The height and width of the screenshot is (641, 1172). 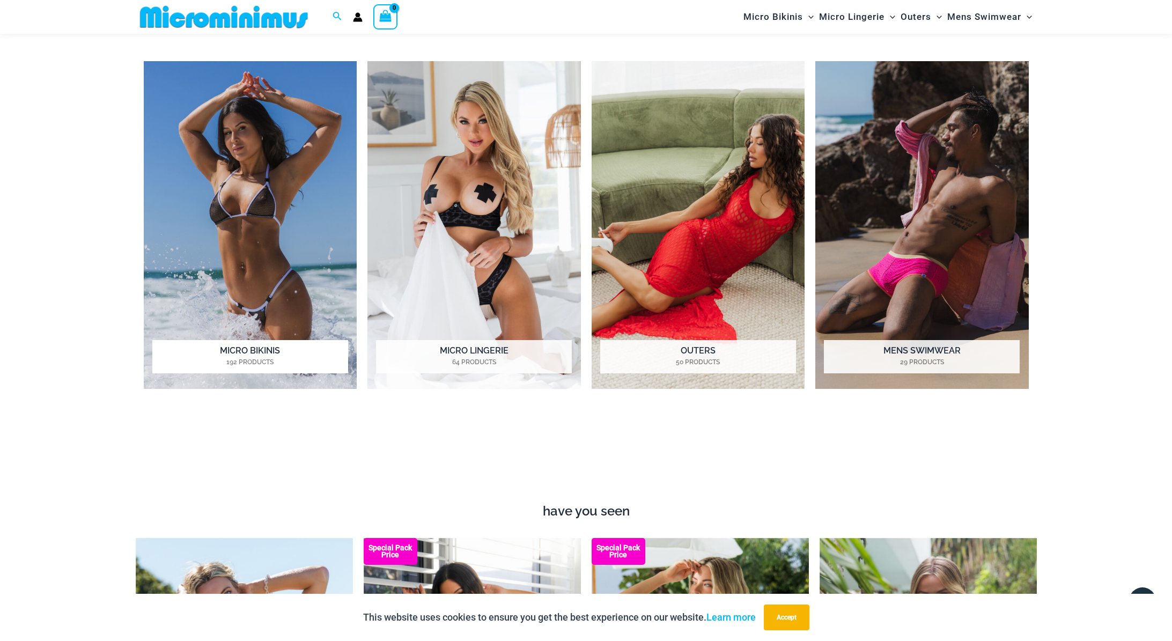 I want to click on h4: have you seen, so click(x=587, y=511).